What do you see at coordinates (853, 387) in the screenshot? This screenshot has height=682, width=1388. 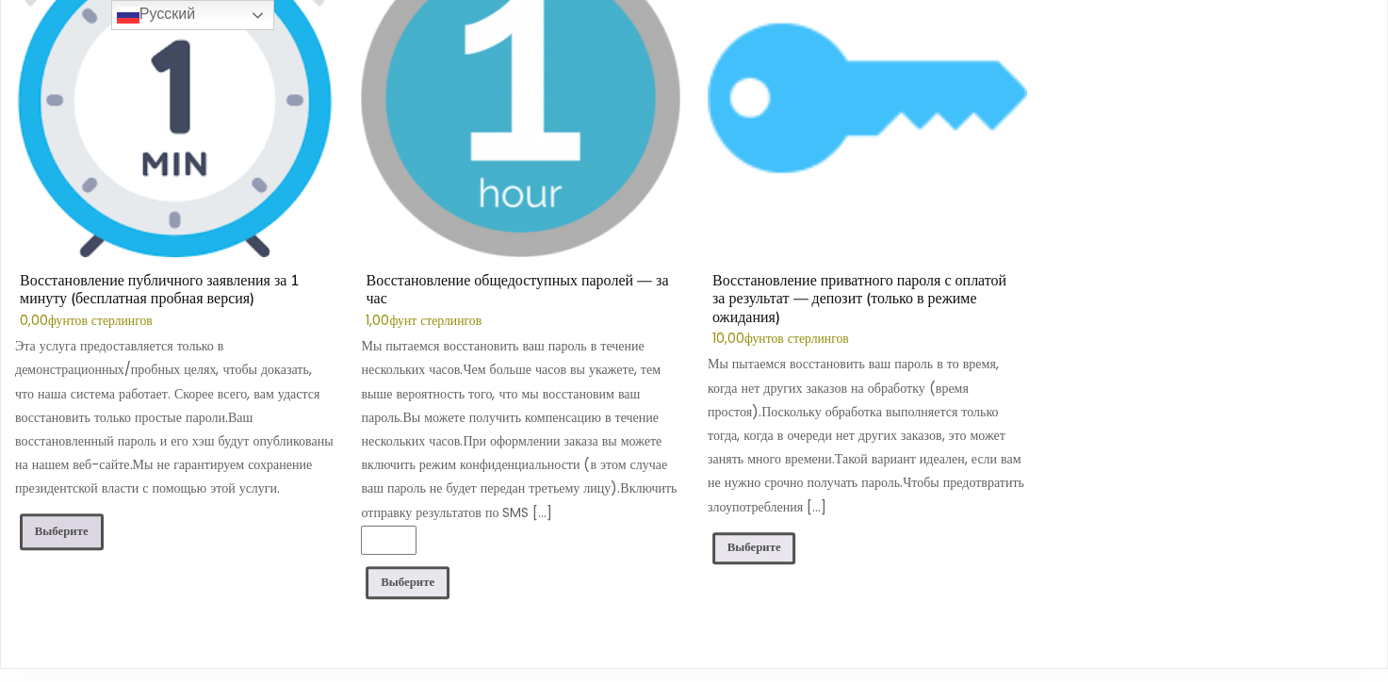 I see `ya-tr-span: Мы пытаемся восстановить ваш пароль в то время, когда нет других заказов на обработку (время прос...` at bounding box center [853, 387].